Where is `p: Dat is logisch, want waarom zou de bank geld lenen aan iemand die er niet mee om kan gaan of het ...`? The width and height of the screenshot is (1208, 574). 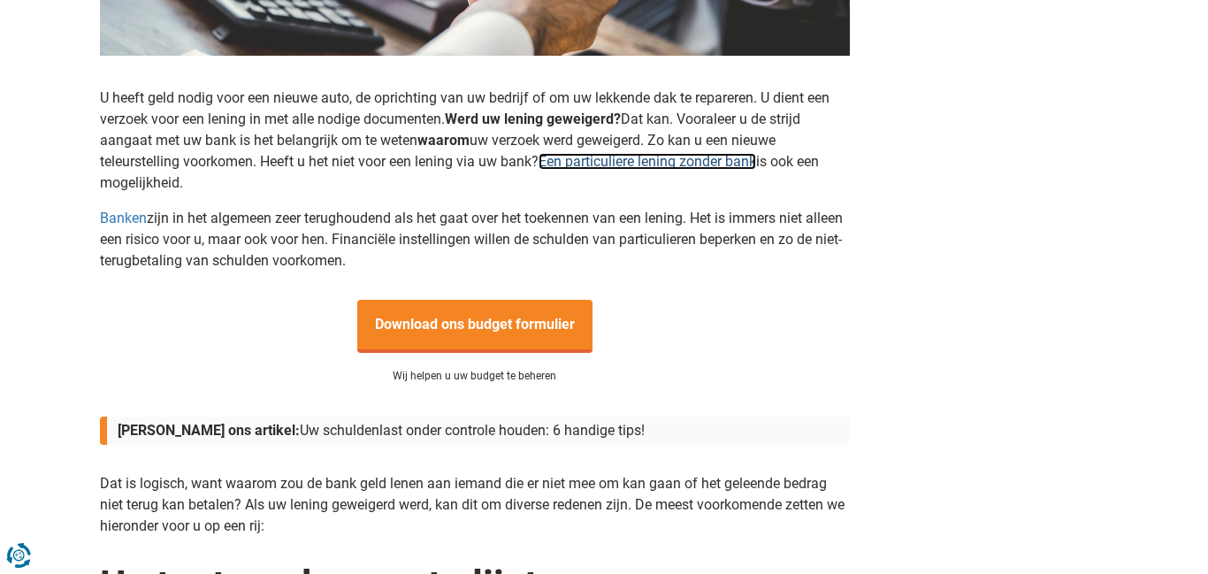 p: Dat is logisch, want waarom zou de bank geld lenen aan iemand die er niet mee om kan gaan of het ... is located at coordinates (475, 505).